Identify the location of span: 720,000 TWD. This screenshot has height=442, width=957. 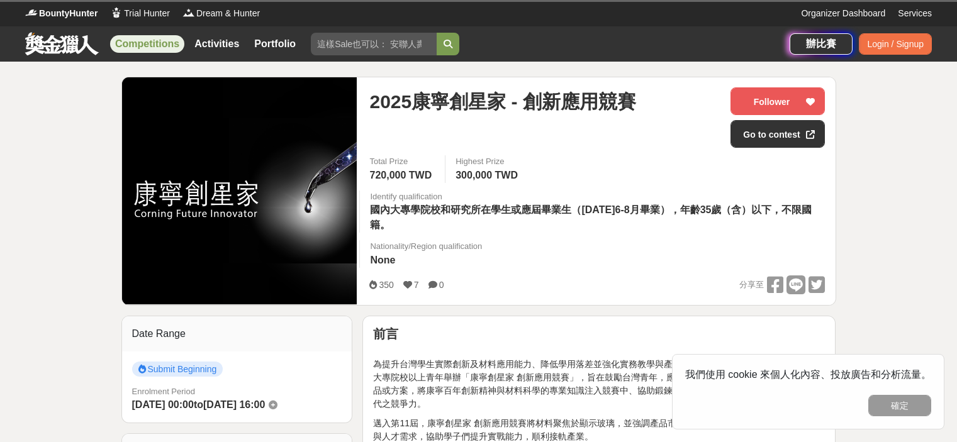
(400, 175).